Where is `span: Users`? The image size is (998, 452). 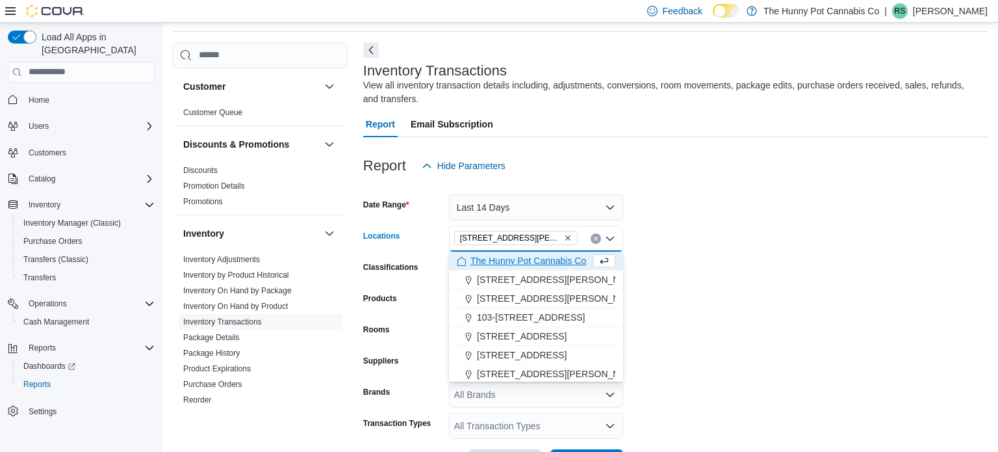
span: Users is located at coordinates (38, 126).